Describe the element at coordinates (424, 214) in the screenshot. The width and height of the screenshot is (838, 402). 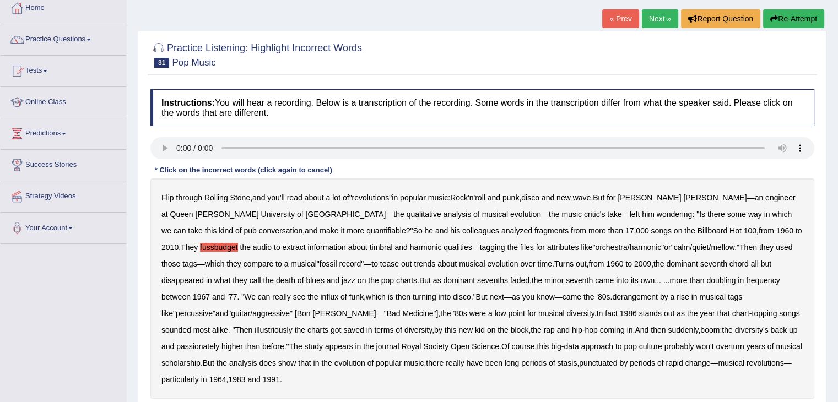
I see `b: qualitative` at that location.